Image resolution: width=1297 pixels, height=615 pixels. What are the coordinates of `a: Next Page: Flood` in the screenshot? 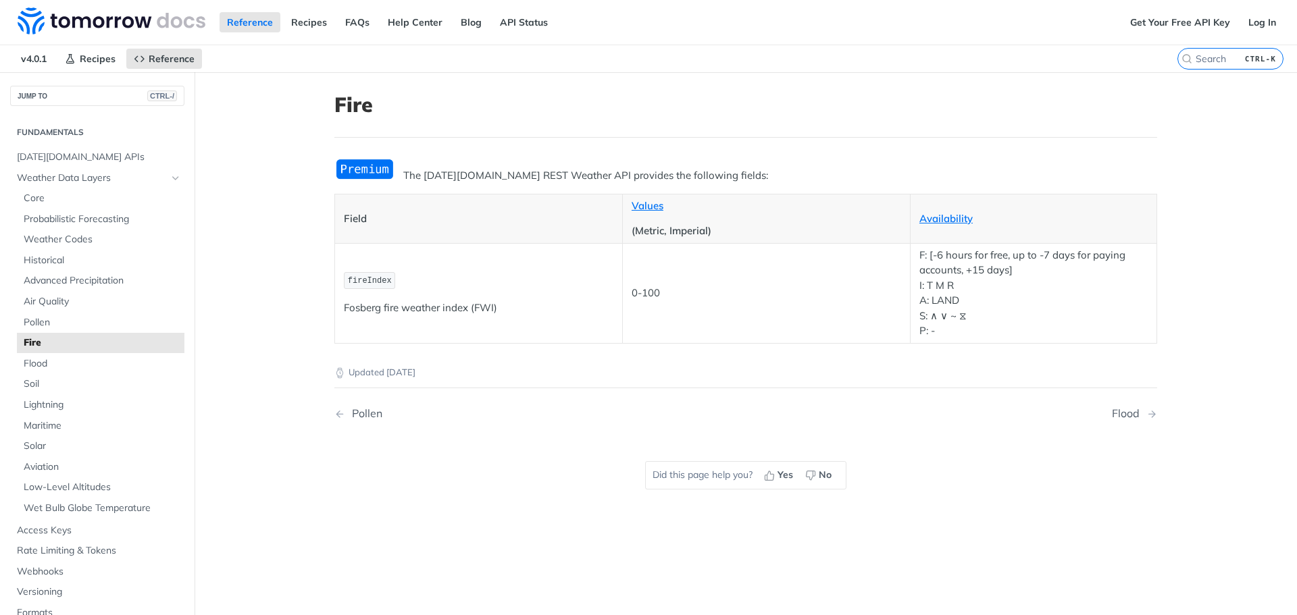 It's located at (1134, 413).